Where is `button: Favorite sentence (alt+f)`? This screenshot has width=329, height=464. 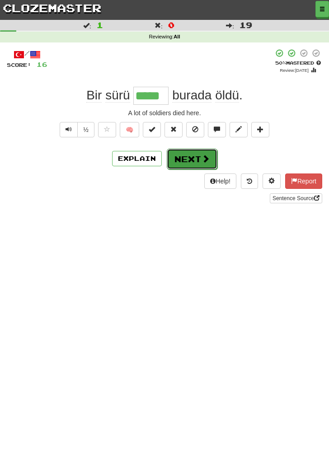
button: Favorite sentence (alt+f) is located at coordinates (107, 130).